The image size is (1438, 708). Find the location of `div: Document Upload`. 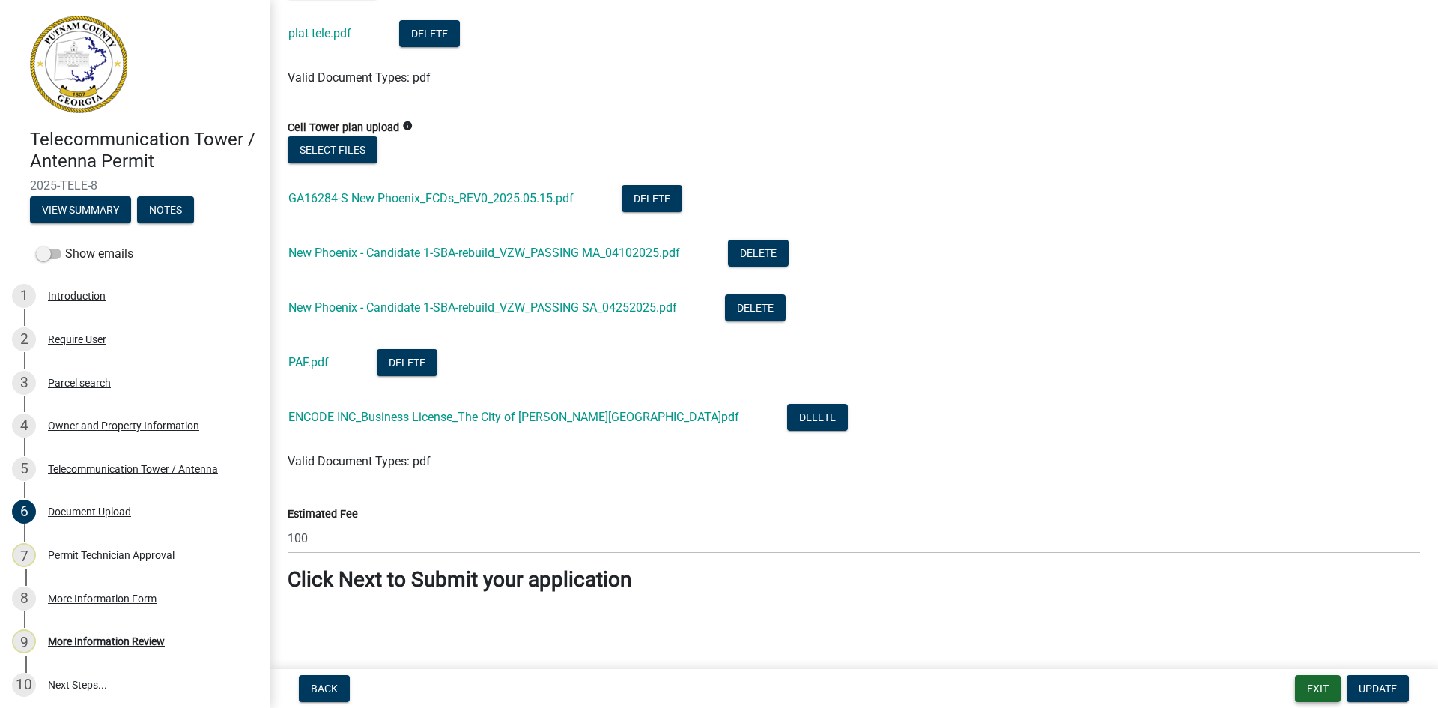

div: Document Upload is located at coordinates (89, 512).